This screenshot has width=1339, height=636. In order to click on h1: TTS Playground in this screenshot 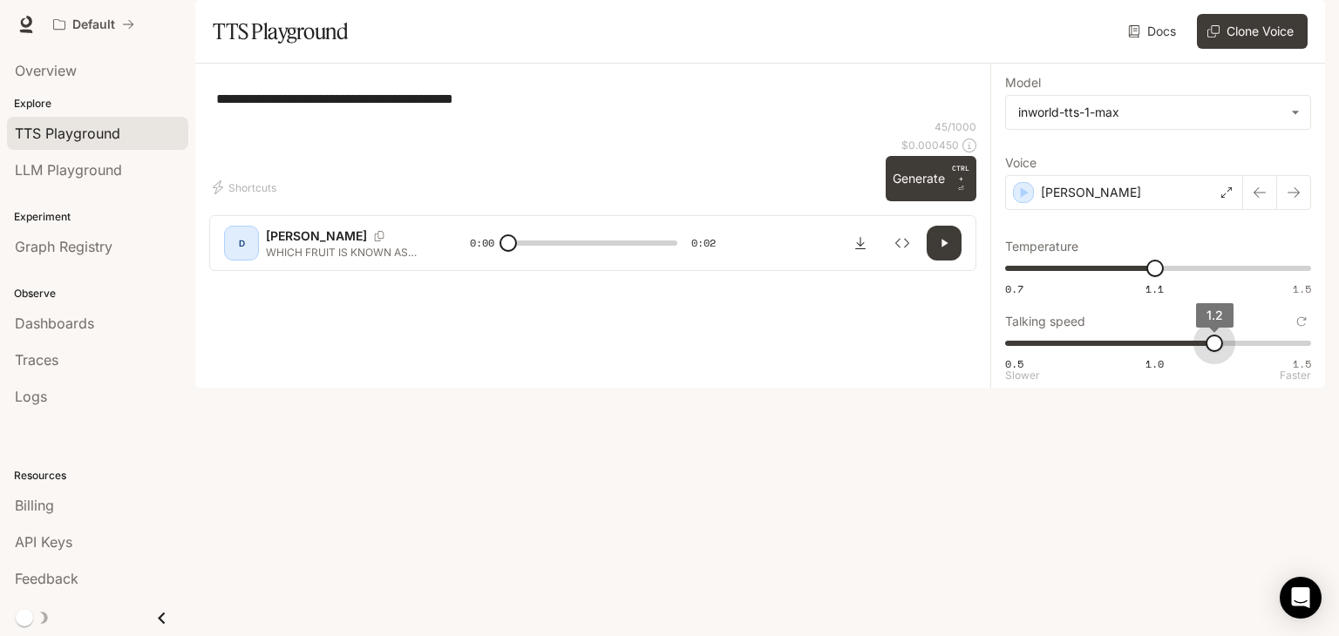, I will do `click(280, 31)`.